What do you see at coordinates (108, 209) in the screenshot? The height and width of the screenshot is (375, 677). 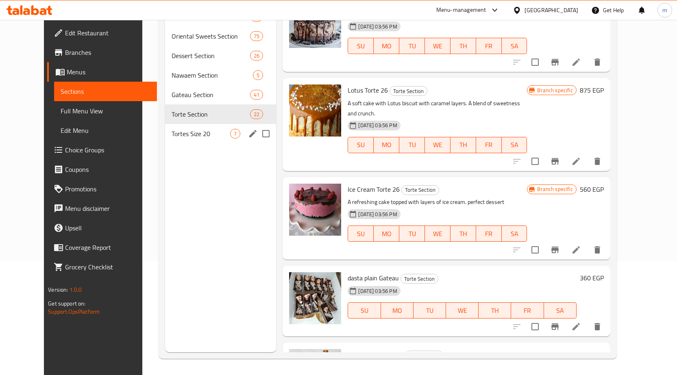 I see `span: Menu disclaimer` at bounding box center [108, 209].